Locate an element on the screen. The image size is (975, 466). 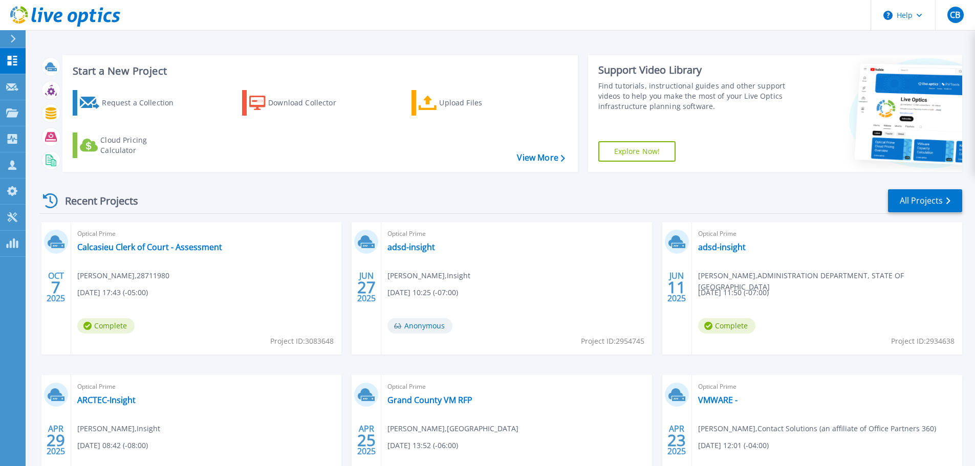
a: VMWARE - is located at coordinates (718, 400).